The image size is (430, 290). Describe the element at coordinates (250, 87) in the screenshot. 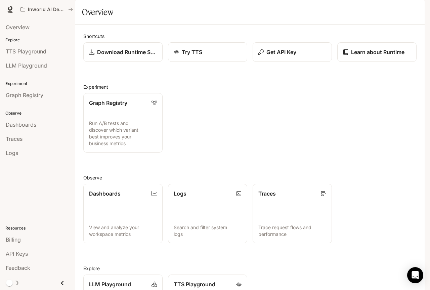

I see `h2: Experiment` at that location.